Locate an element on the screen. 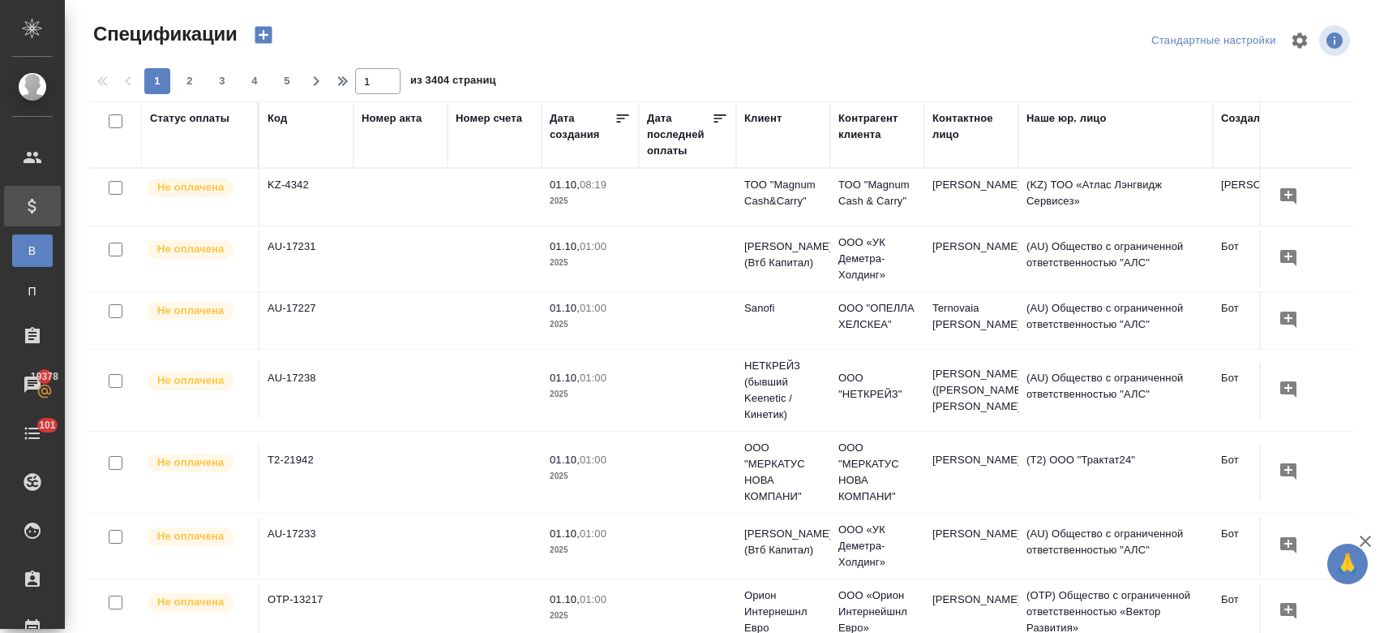  td: AU-17233 is located at coordinates (307, 546).